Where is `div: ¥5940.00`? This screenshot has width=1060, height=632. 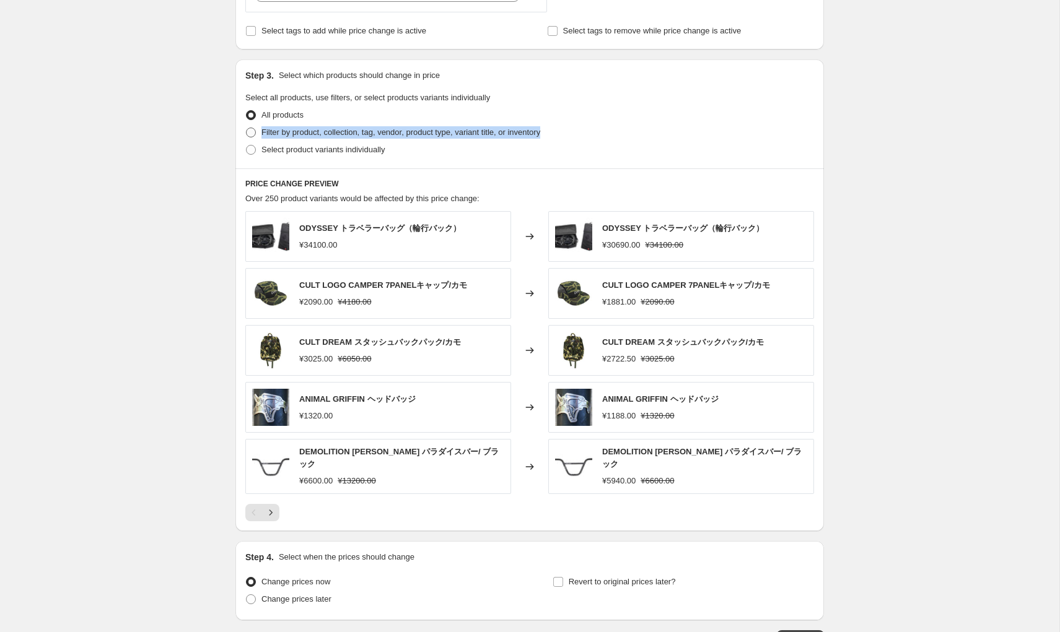 div: ¥5940.00 is located at coordinates (619, 481).